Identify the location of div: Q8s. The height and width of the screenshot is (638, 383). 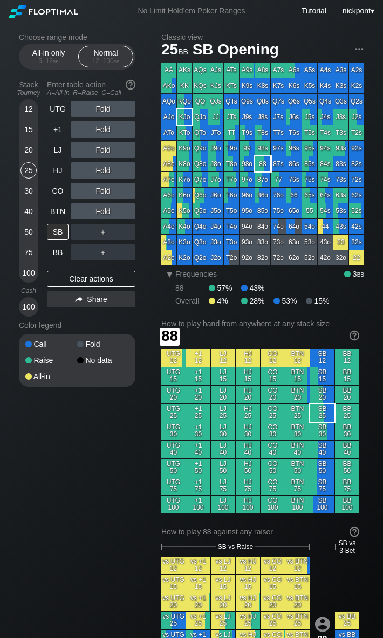
(263, 101).